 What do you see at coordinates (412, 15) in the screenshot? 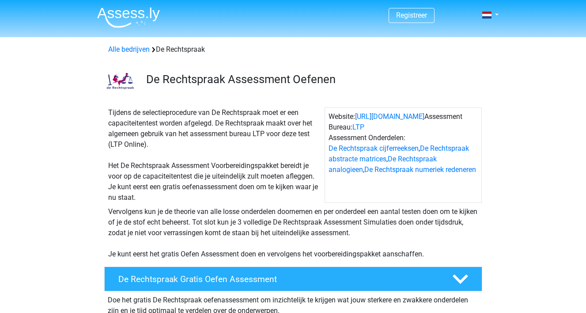
I see `a: Registreer` at bounding box center [412, 15].